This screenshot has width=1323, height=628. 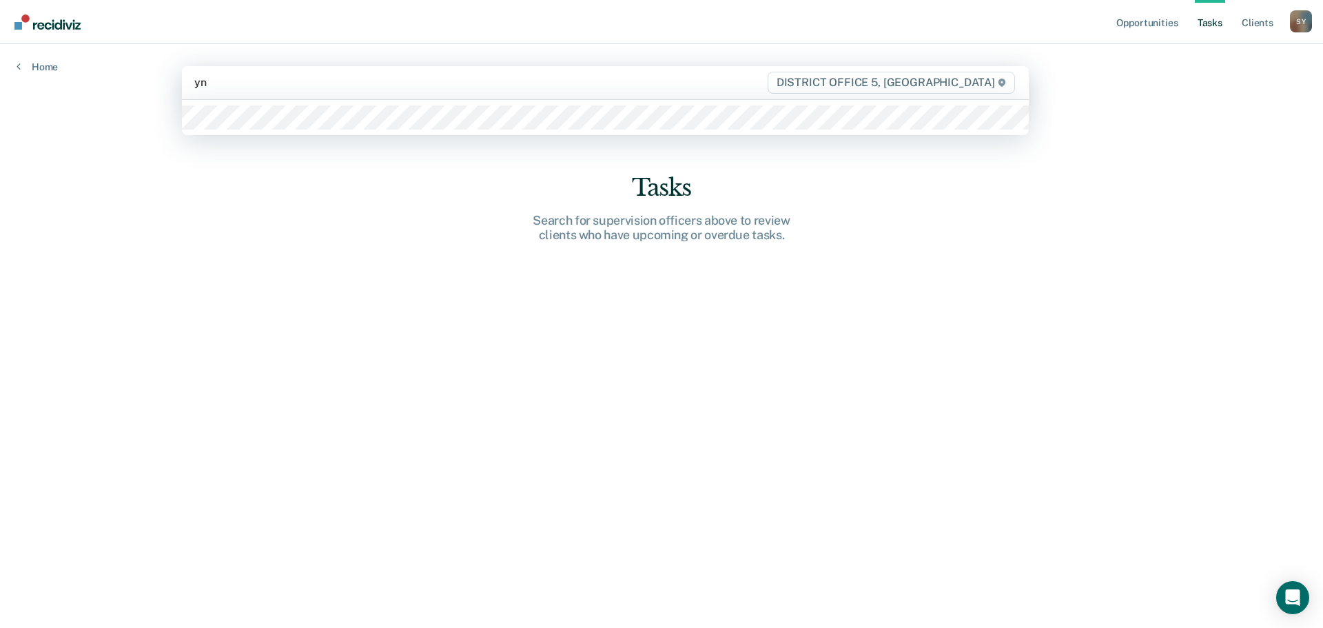 What do you see at coordinates (37, 67) in the screenshot?
I see `a: Home` at bounding box center [37, 67].